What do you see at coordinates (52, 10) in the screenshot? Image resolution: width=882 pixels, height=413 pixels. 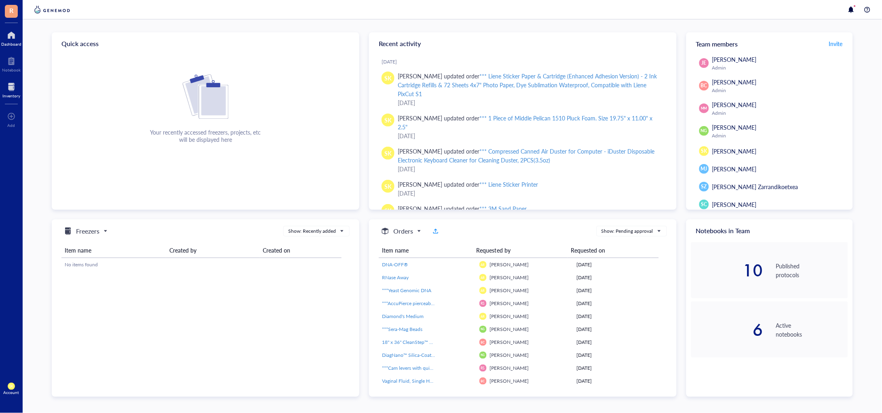 I see `img: genemod-logo` at bounding box center [52, 10].